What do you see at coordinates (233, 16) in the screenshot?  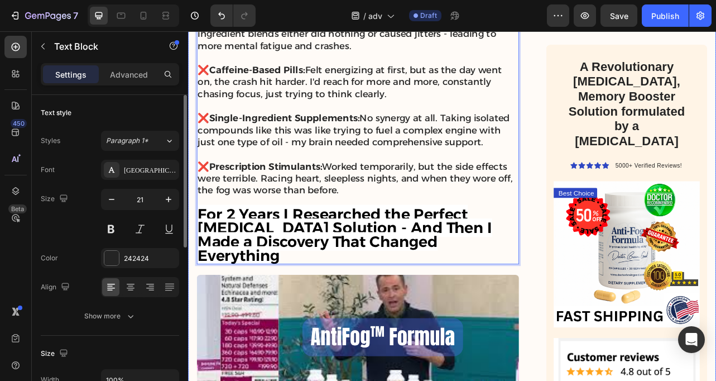 I see `div: Undo/Redo` at bounding box center [233, 16].